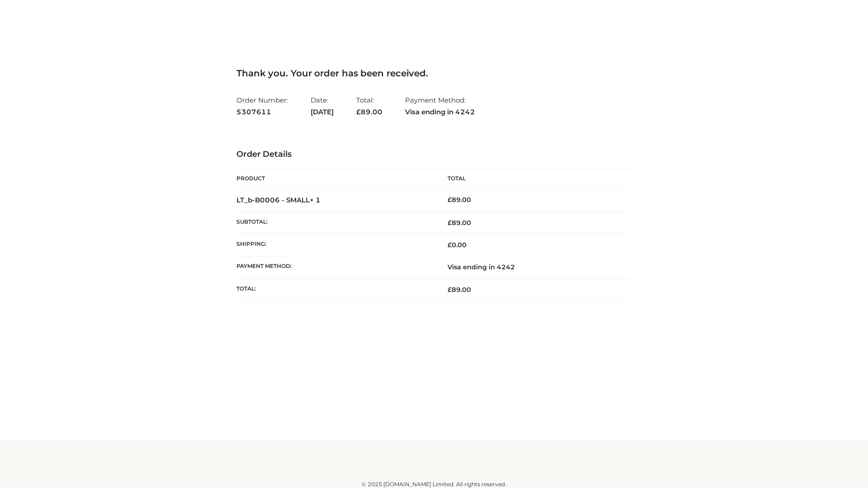 The image size is (868, 488). What do you see at coordinates (532, 179) in the screenshot?
I see `th: Total` at bounding box center [532, 179].